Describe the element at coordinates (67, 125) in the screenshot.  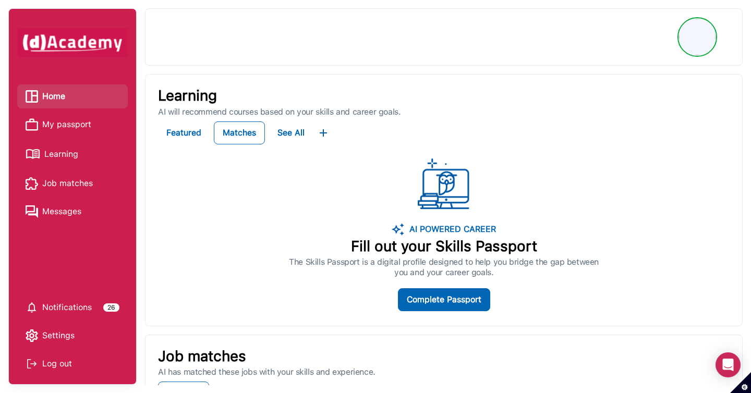
I see `span: My passport` at that location.